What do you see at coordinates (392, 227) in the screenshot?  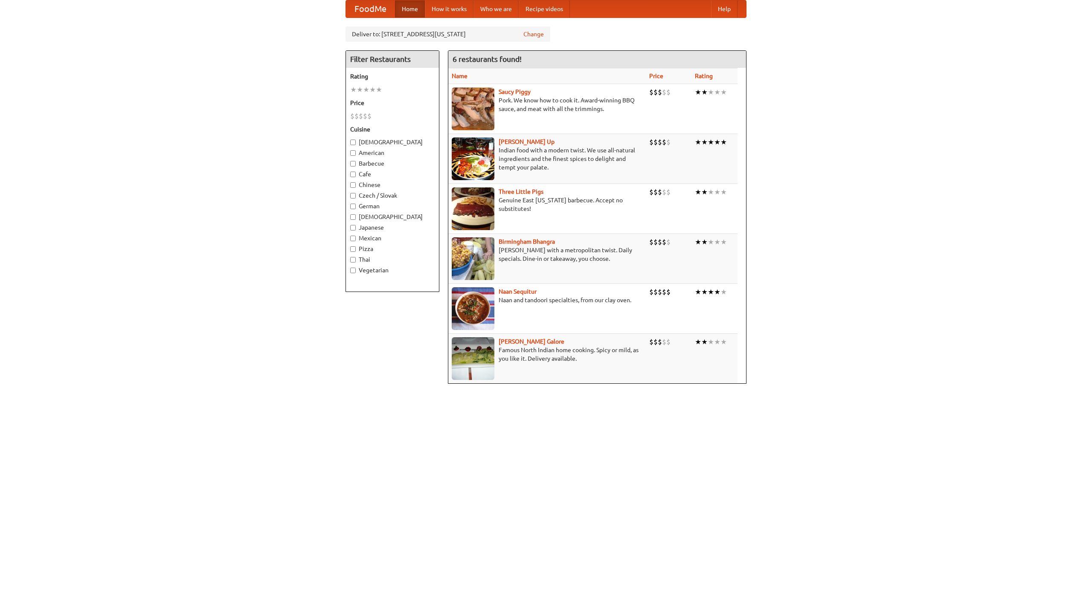 I see `label: Japanese` at bounding box center [392, 227].